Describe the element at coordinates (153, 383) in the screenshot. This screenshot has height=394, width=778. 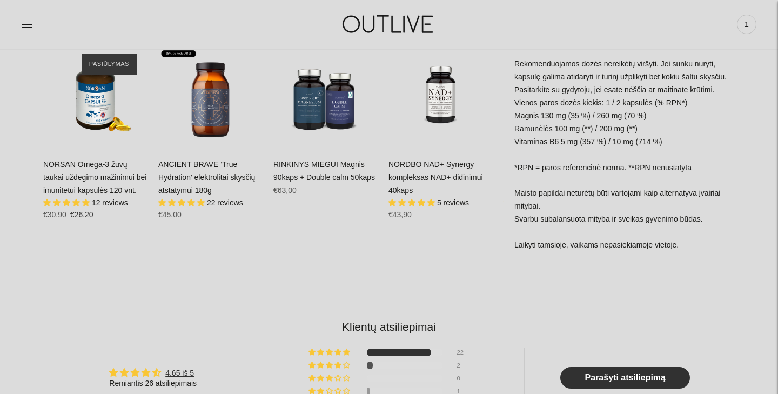
I see `div: Remiantis 26 atsiliepimais` at that location.